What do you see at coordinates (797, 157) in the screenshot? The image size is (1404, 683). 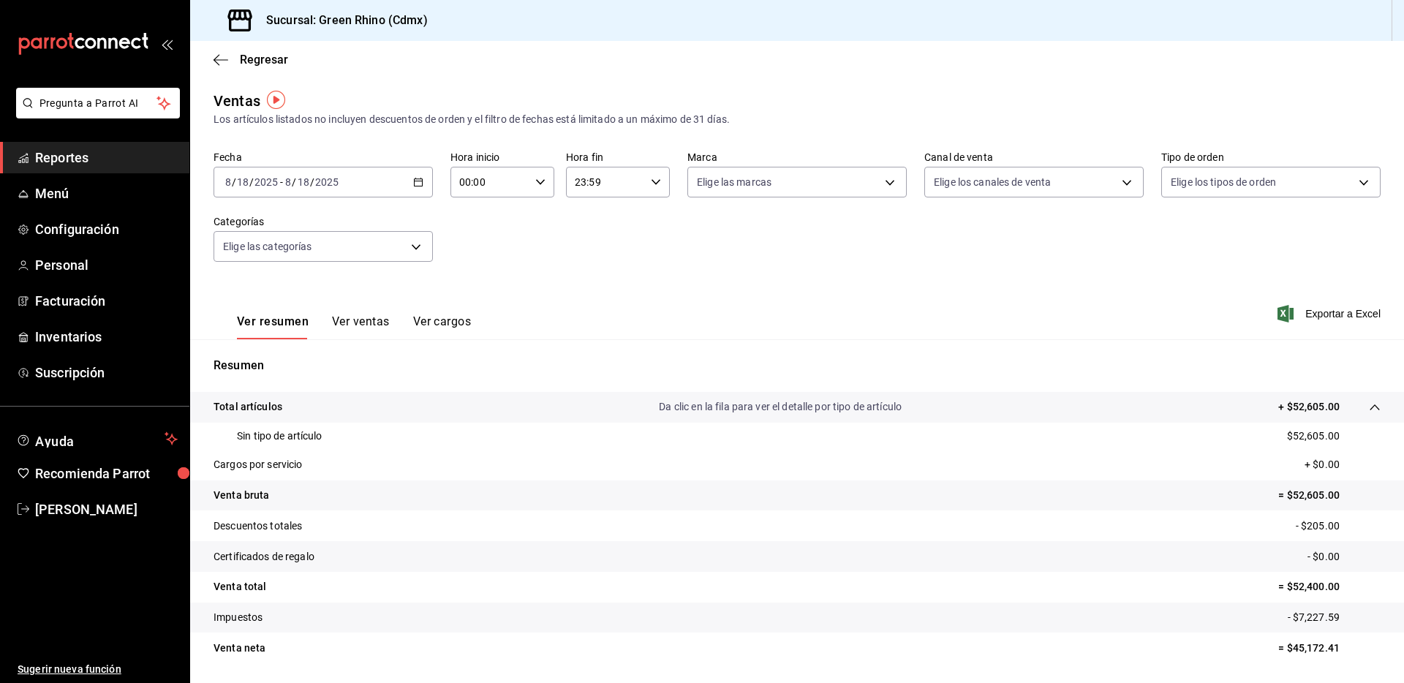 I see `label: Marca` at bounding box center [797, 157].